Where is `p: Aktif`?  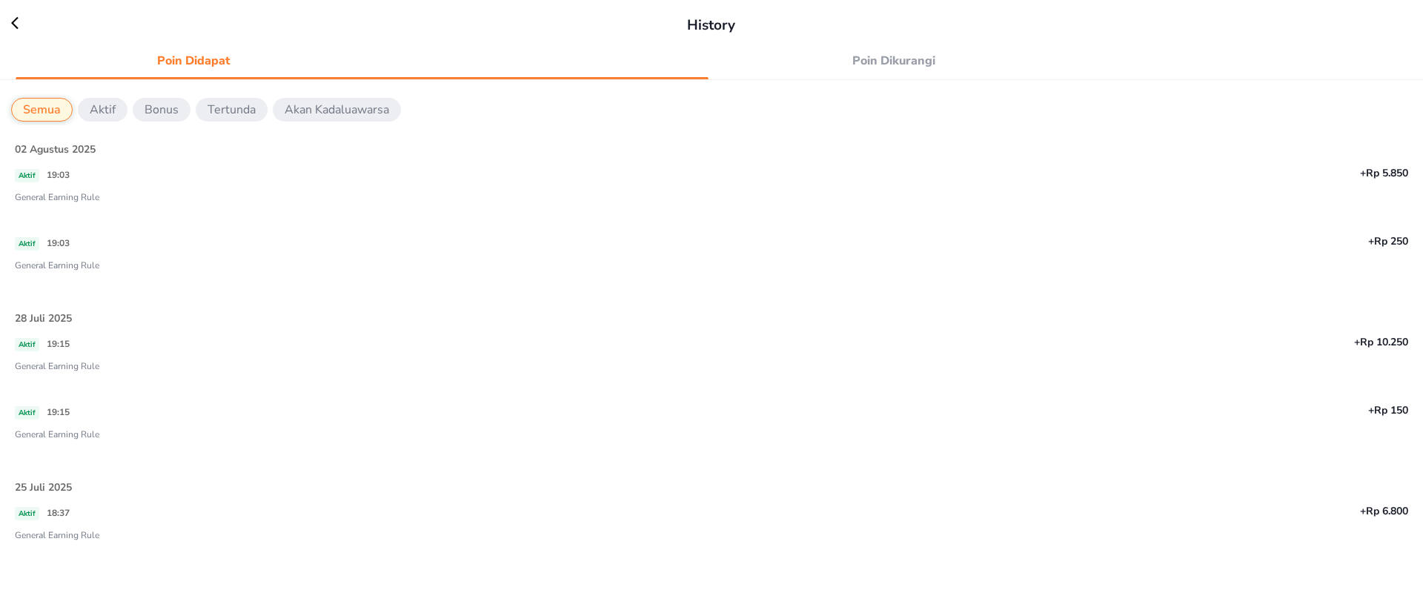
p: Aktif is located at coordinates (102, 110).